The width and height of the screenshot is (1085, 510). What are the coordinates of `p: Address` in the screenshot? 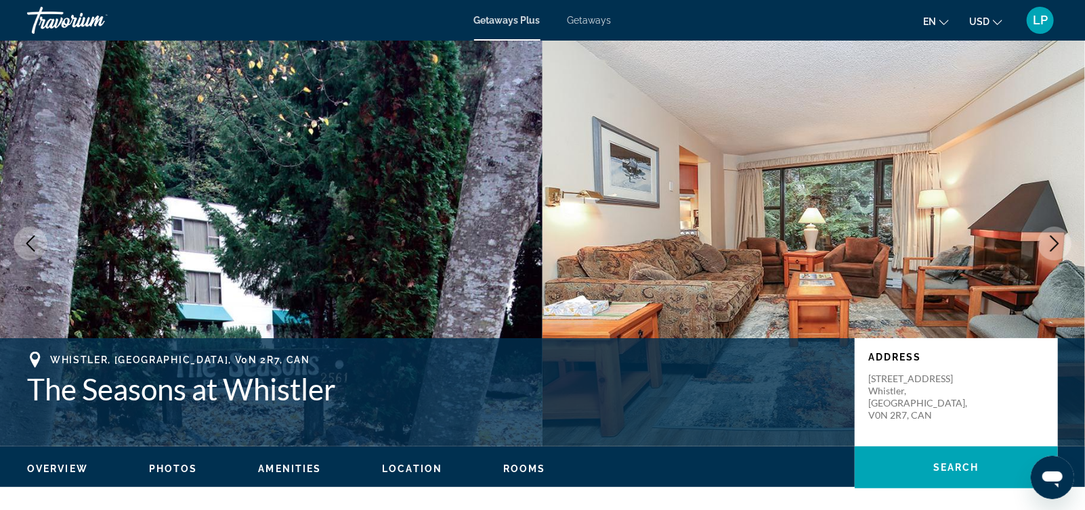 It's located at (956, 357).